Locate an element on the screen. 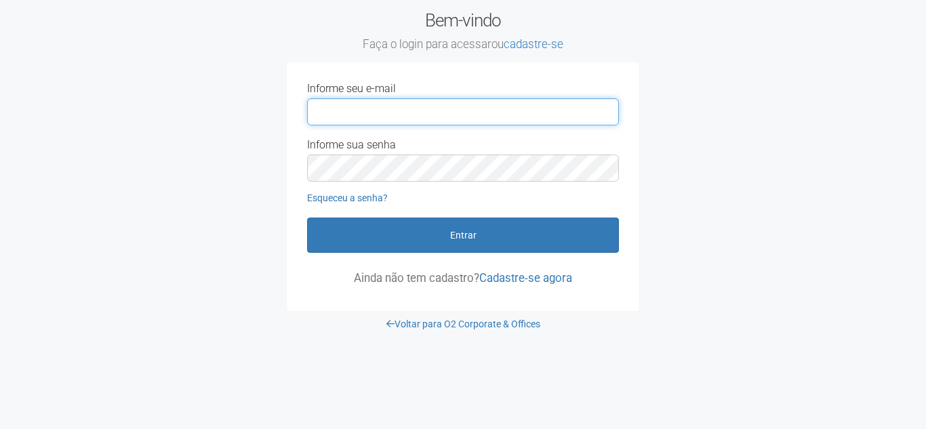  button: Entrar is located at coordinates (463, 235).